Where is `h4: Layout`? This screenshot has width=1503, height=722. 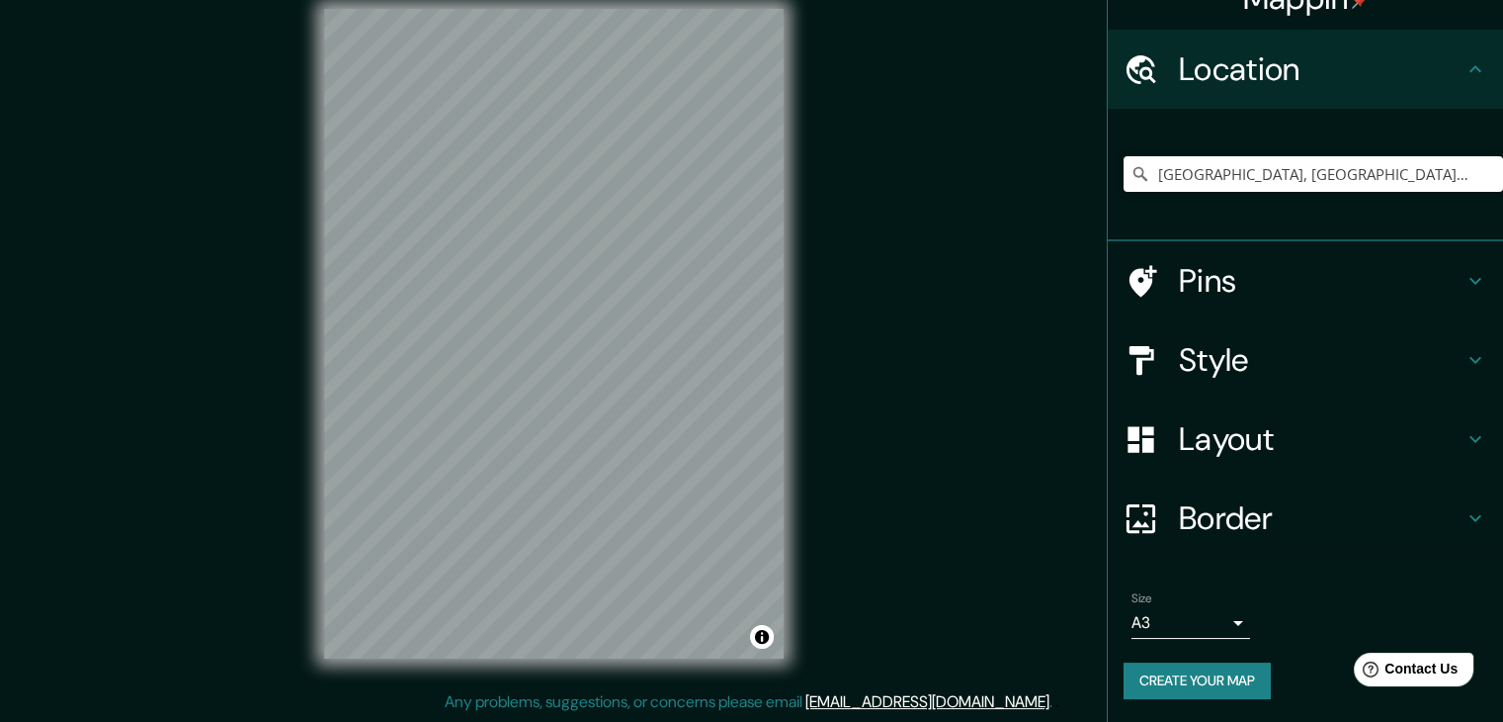
h4: Layout is located at coordinates (1321, 439).